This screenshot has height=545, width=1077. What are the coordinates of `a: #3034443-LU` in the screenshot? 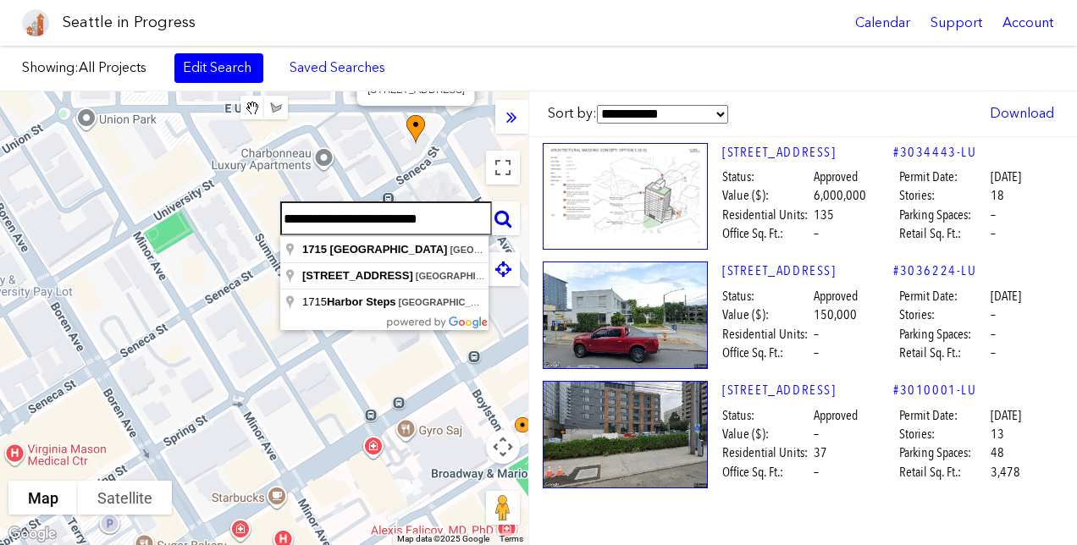 It's located at (935, 152).